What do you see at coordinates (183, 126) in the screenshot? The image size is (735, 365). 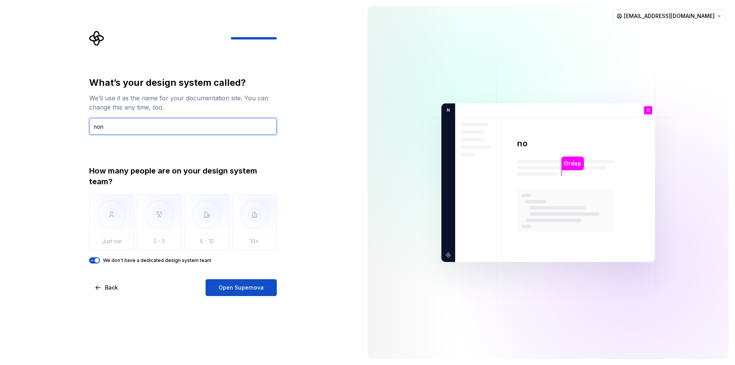 I see `input: Design system name` at bounding box center [183, 126].